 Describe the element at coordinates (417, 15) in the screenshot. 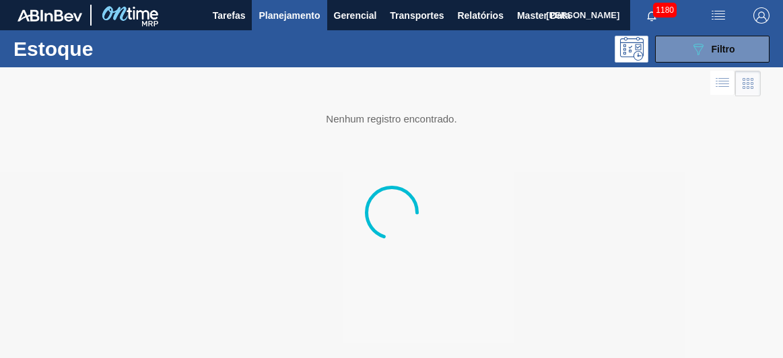

I see `span: Transportes` at that location.